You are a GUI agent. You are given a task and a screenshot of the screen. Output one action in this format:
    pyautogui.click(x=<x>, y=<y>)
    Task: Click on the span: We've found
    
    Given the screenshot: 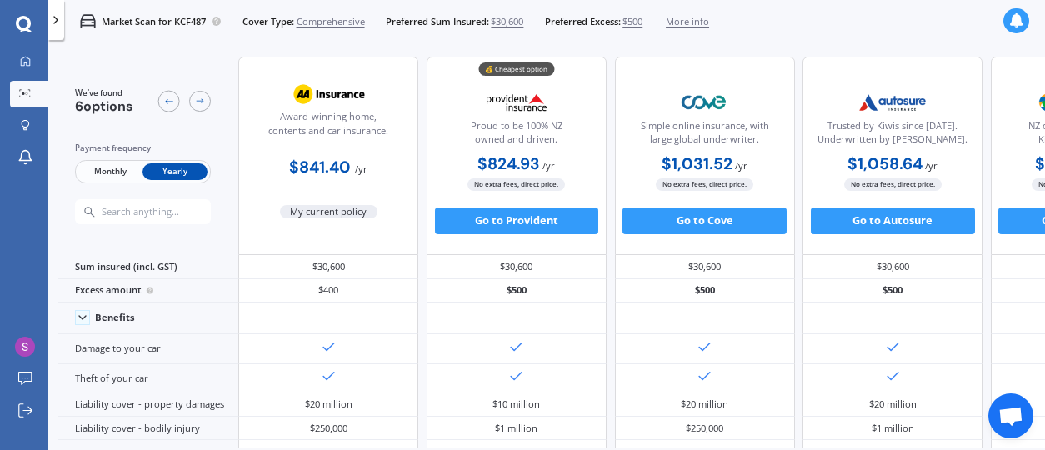 What is the action you would take?
    pyautogui.click(x=104, y=93)
    